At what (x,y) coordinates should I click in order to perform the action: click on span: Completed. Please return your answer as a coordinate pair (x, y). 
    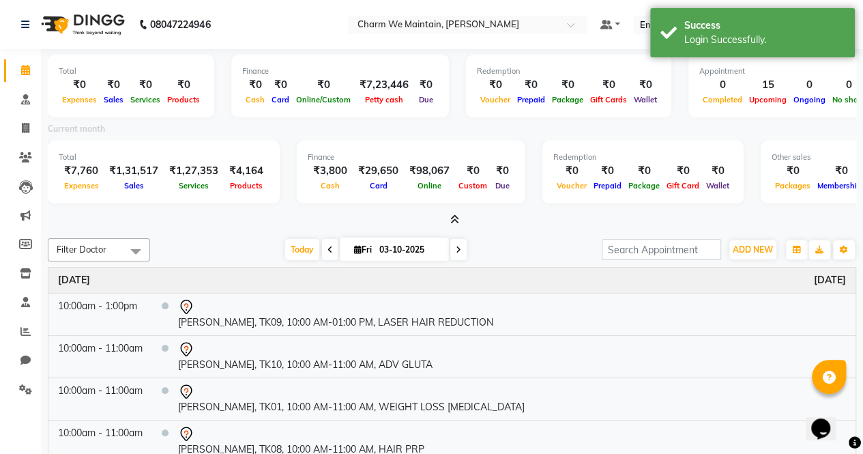
    Looking at the image, I should click on (723, 100).